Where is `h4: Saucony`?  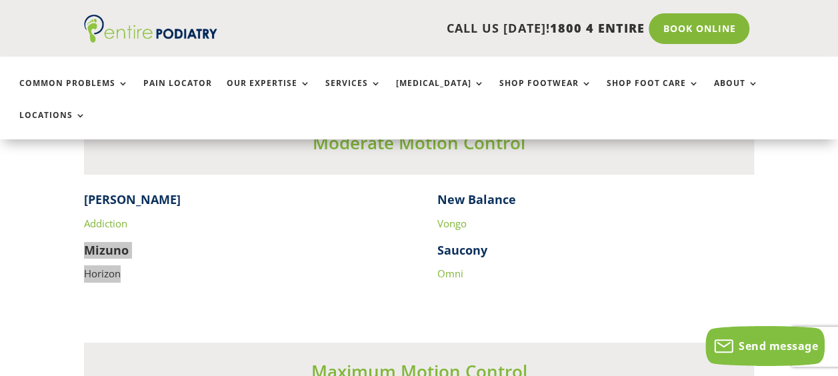
h4: Saucony is located at coordinates (595, 253).